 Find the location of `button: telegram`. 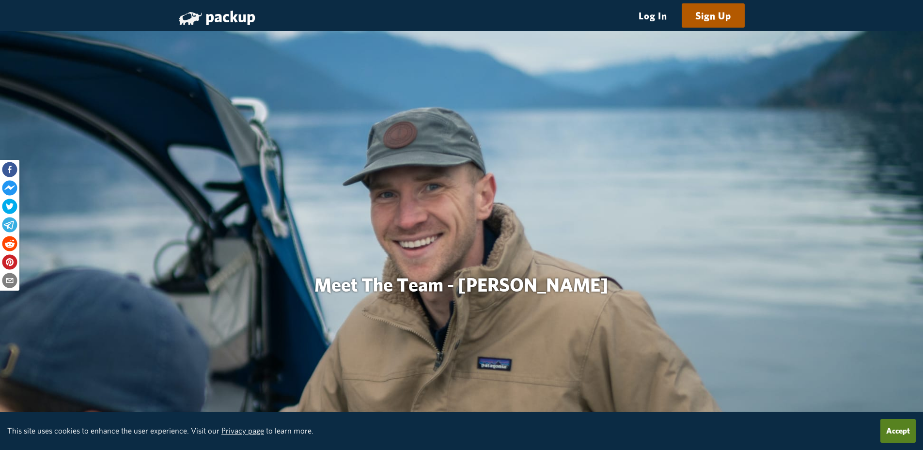

button: telegram is located at coordinates (10, 225).